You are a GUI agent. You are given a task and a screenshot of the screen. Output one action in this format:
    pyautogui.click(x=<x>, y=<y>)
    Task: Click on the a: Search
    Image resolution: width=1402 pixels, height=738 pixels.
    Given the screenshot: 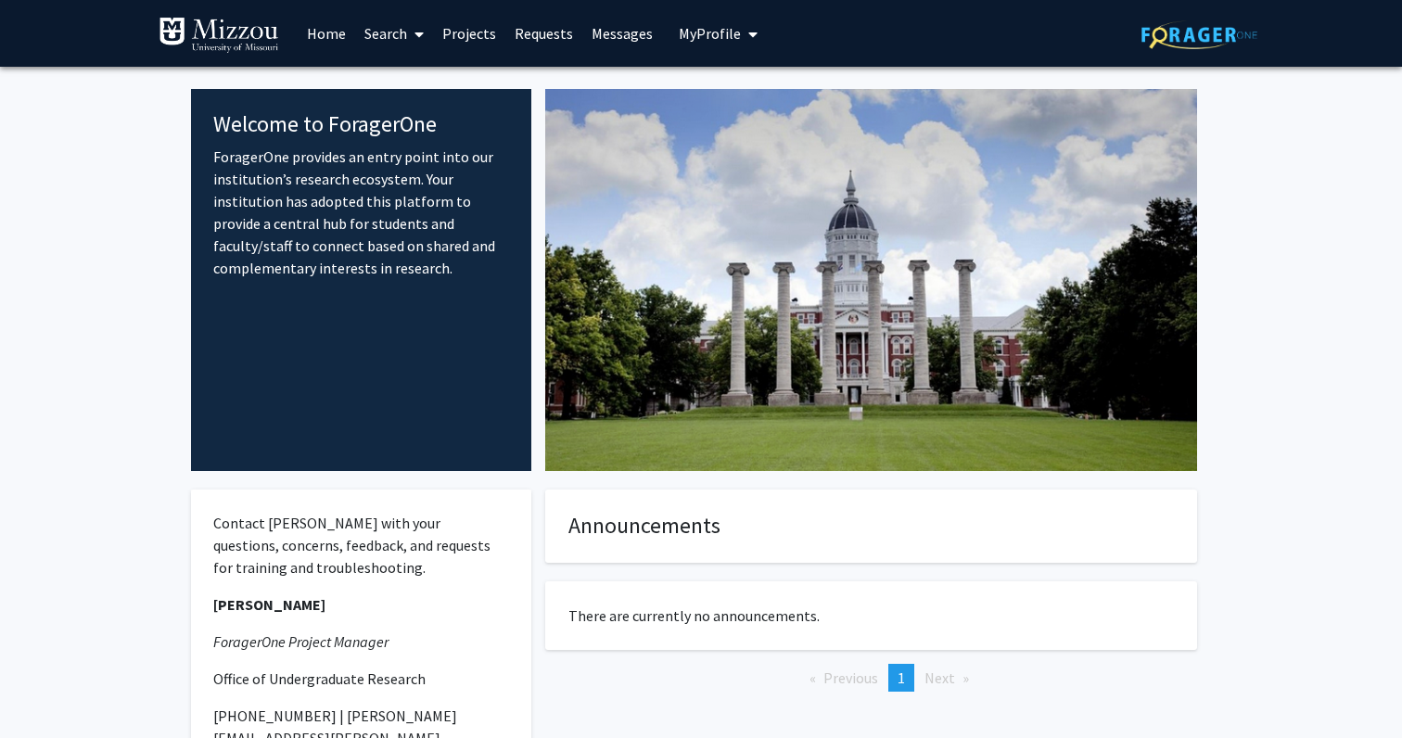 What is the action you would take?
    pyautogui.click(x=394, y=33)
    